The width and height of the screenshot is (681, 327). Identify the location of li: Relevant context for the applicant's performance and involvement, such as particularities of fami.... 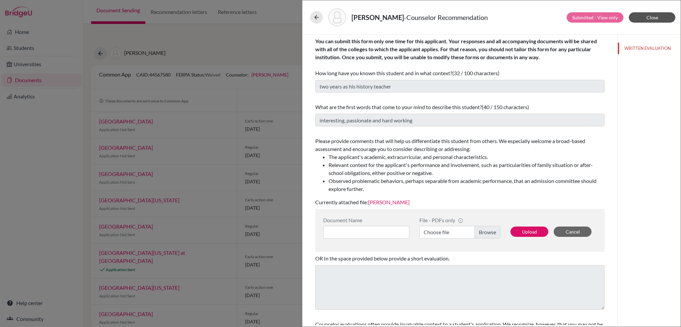
(466, 169).